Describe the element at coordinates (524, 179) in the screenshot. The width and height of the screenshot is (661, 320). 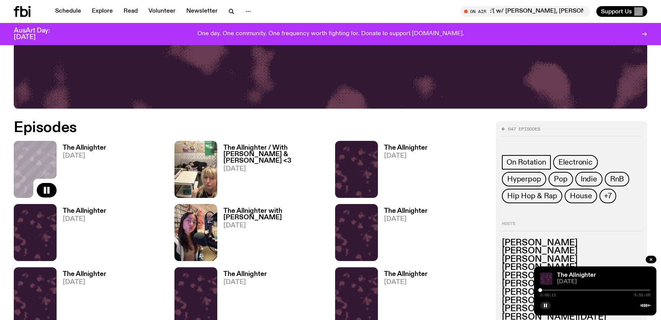
I see `a: Hyperpop` at that location.